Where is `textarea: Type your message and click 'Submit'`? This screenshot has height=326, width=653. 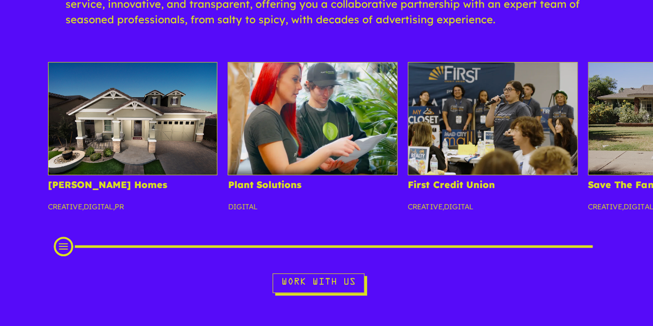
textarea: Type your message and click 'Submit' is located at coordinates (101, 234).